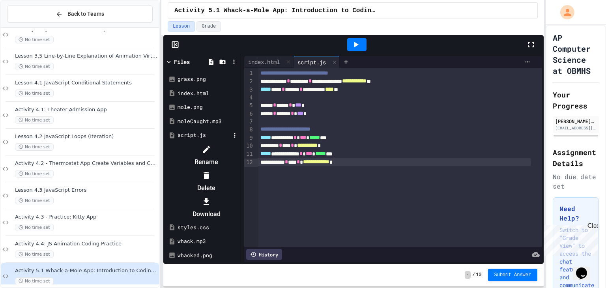 This screenshot has width=606, height=288. I want to click on li: Rename, so click(206, 156).